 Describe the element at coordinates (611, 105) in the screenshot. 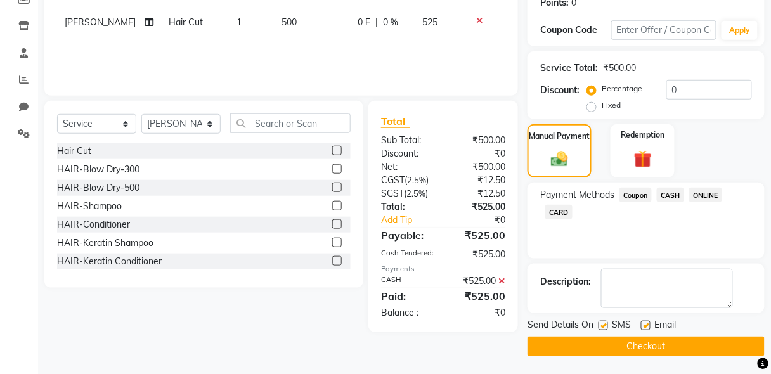

I see `label: Fixed` at that location.